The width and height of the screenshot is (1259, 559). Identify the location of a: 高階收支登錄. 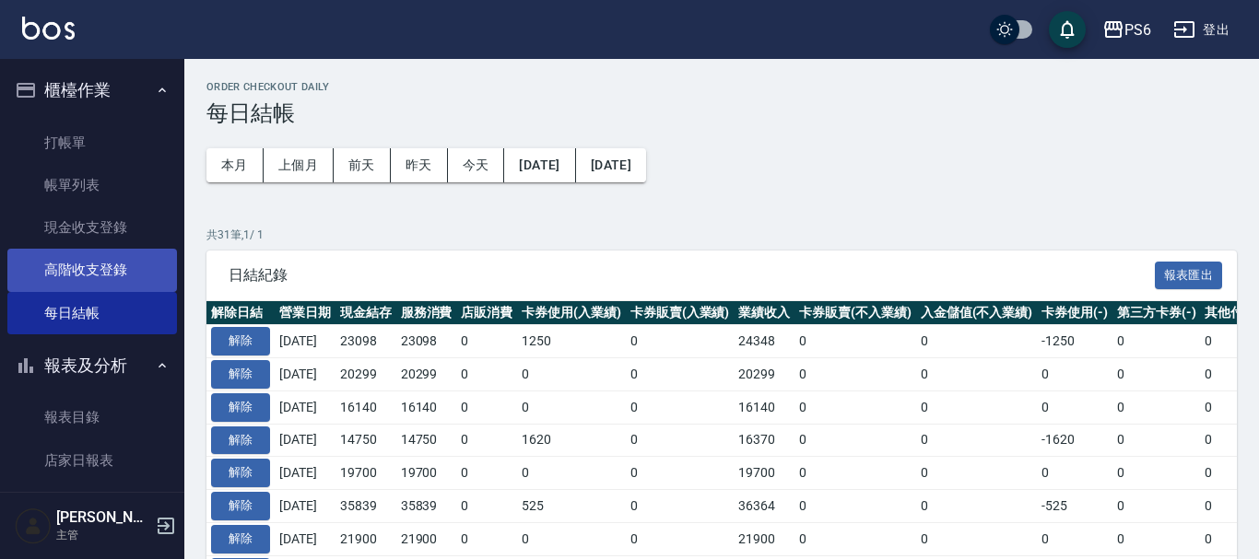
(92, 270).